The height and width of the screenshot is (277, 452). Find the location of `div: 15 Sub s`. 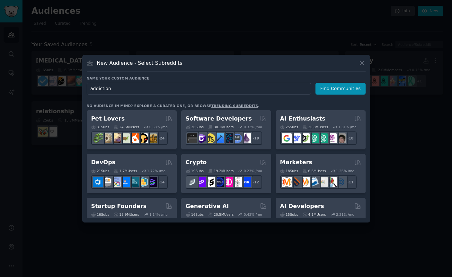

div: 15 Sub s is located at coordinates (289, 215).